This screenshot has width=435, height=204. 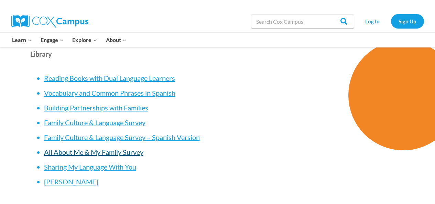 I want to click on nav: Primary Navigation, so click(x=69, y=40).